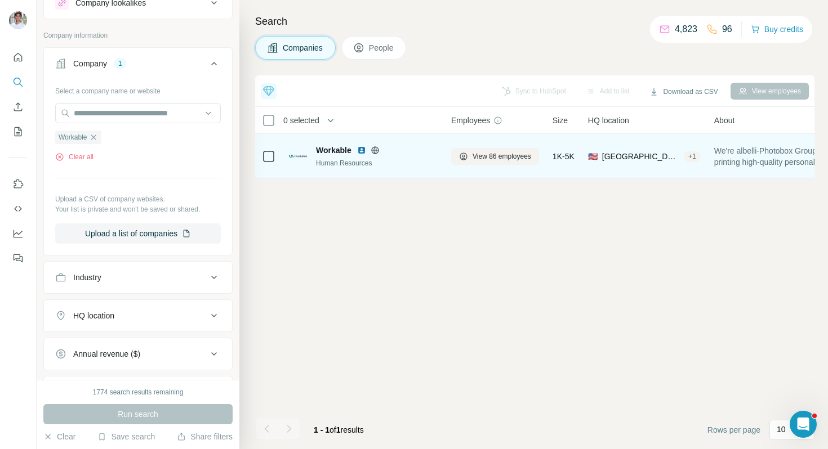  What do you see at coordinates (59, 437) in the screenshot?
I see `button: Clear` at bounding box center [59, 437].